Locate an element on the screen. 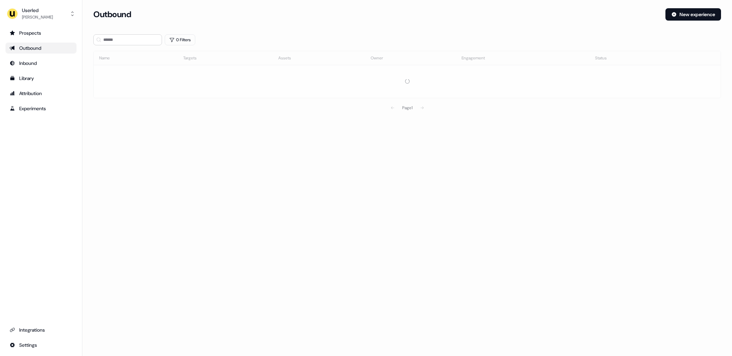  div: Outbound is located at coordinates (41, 48).